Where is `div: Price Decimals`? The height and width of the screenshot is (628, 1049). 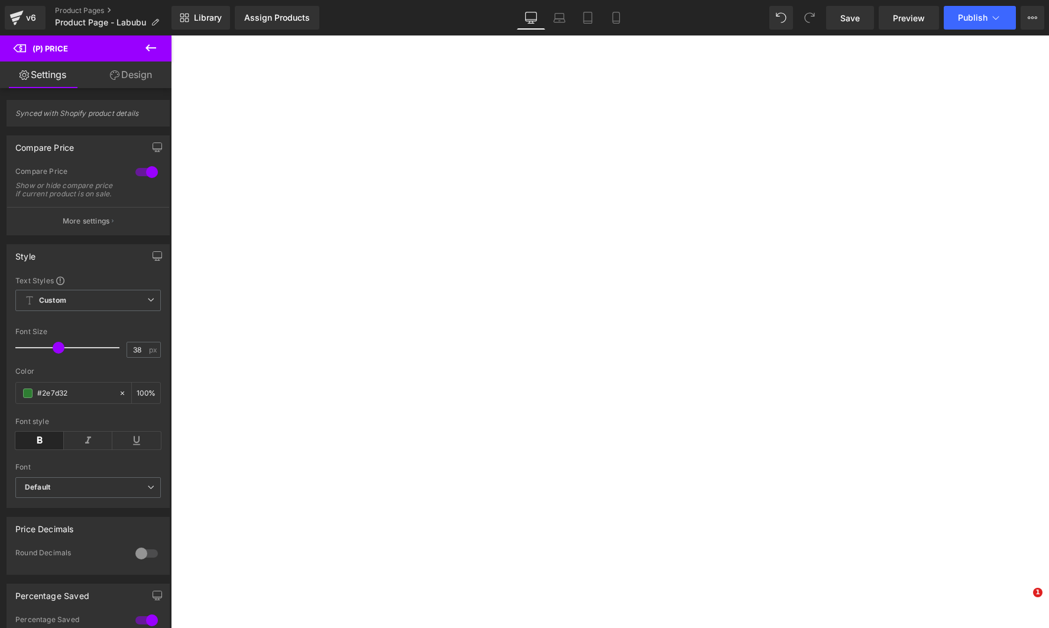 div: Price Decimals is located at coordinates (44, 526).